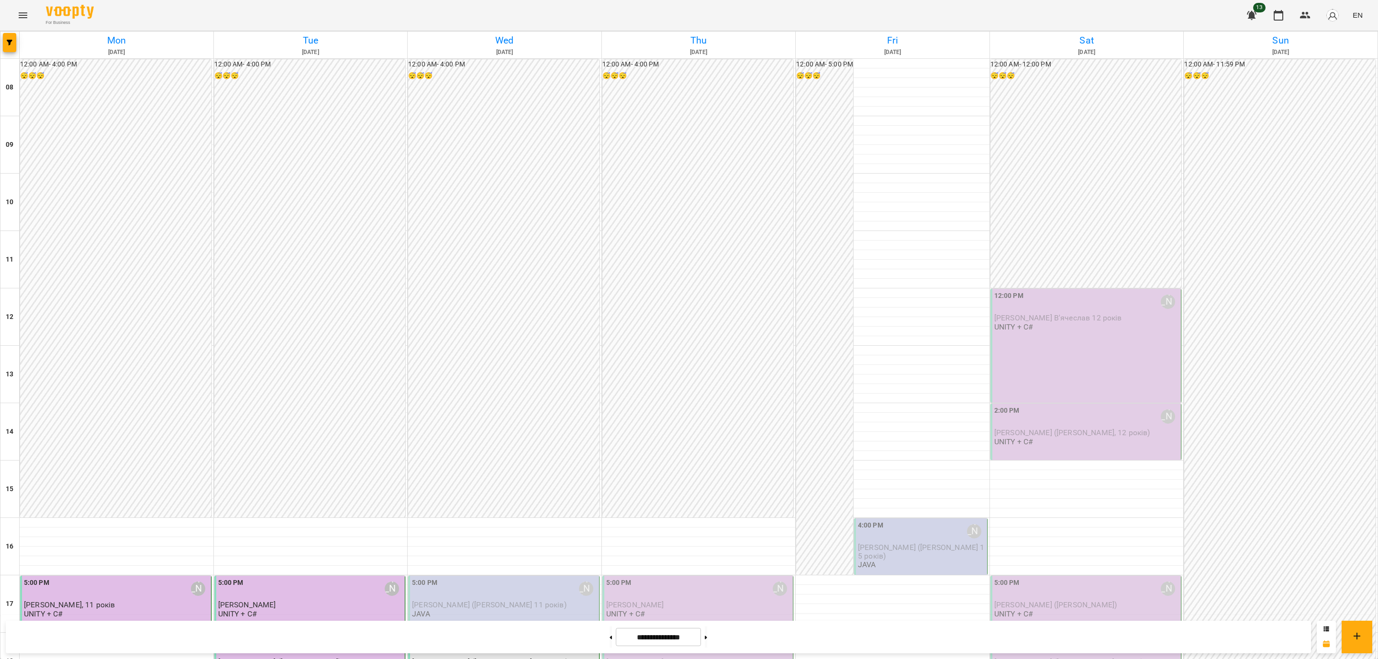  Describe the element at coordinates (10, 604) in the screenshot. I see `h6: 17` at that location.